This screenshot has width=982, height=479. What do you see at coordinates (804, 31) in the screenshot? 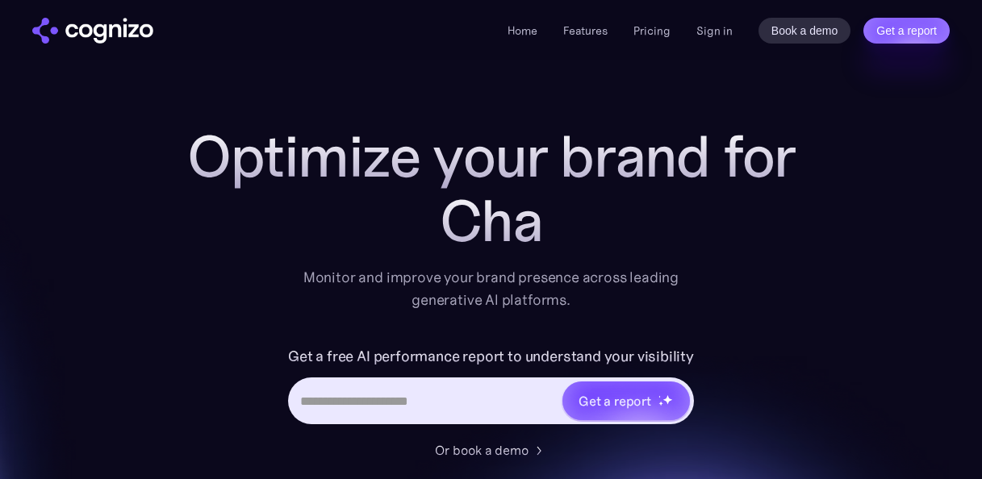
I see `a: Book a demo` at bounding box center [804, 31].